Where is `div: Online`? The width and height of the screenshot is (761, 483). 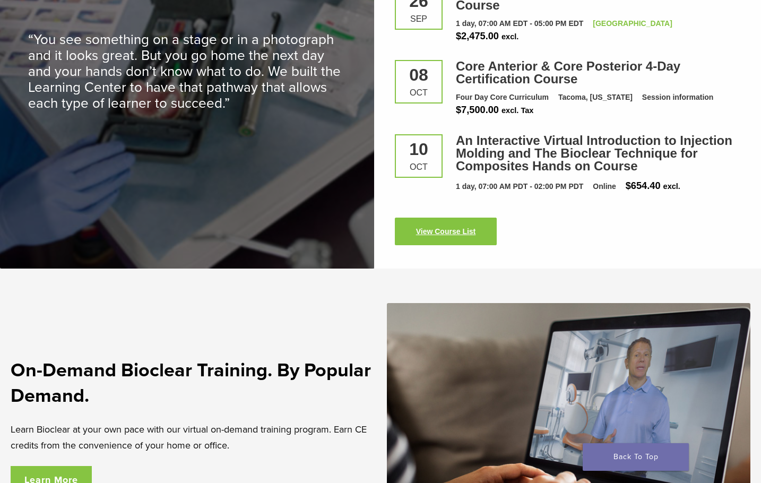
div: Online is located at coordinates (605, 186).